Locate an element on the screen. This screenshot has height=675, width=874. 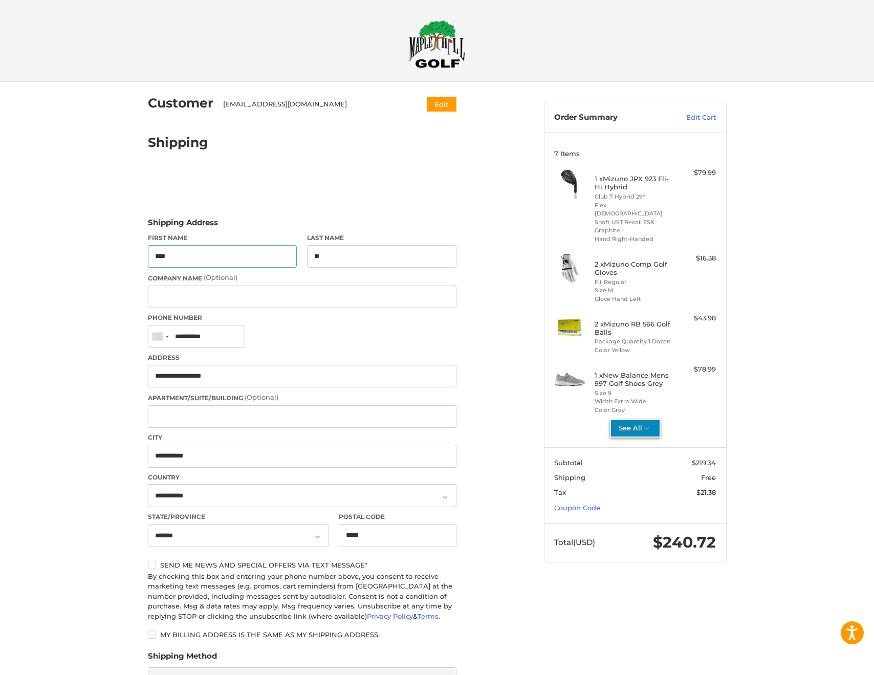
span: Shipping is located at coordinates (570, 478).